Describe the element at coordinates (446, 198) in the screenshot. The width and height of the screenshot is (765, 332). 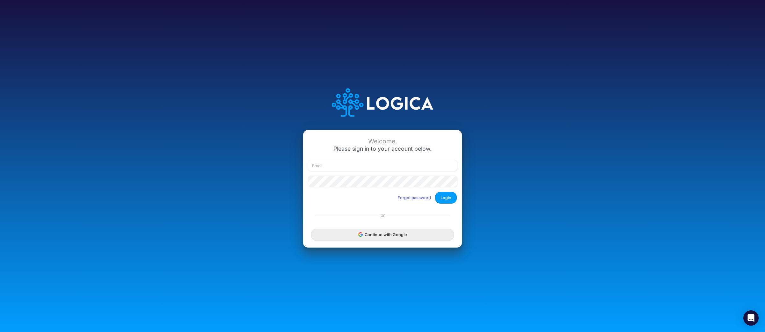
I see `button: Login` at that location.